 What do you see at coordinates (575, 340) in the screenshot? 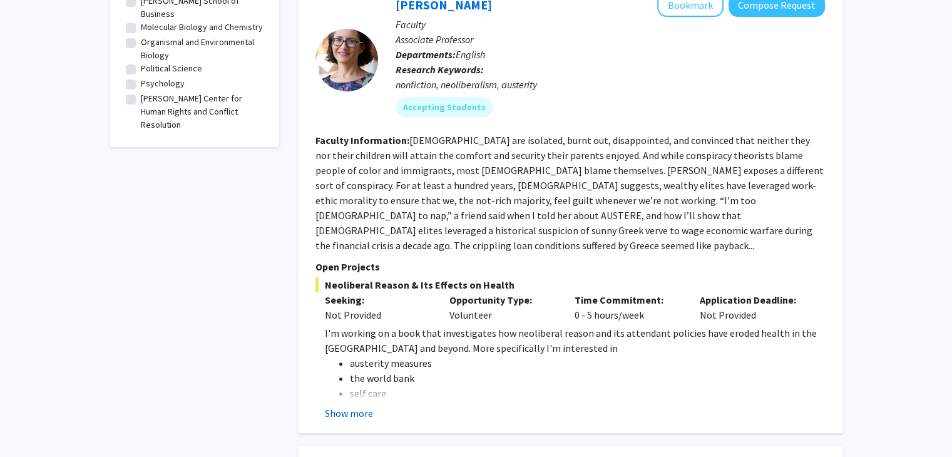
I see `p: I'm working on a book that investigates how neoliberal reason and its attendant policies have ero...` at bounding box center [575, 340].